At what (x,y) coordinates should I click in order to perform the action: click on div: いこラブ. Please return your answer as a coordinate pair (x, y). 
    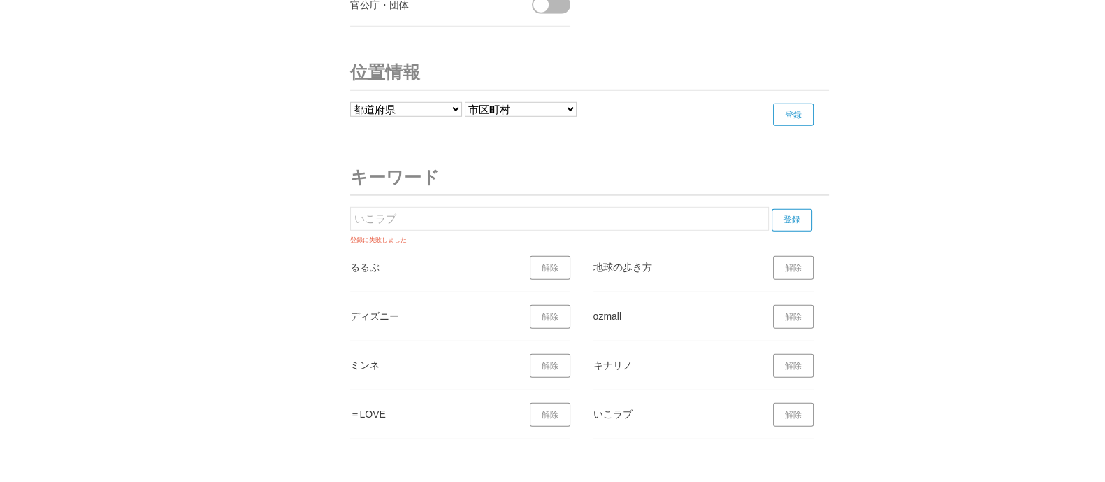
    Looking at the image, I should click on (672, 413).